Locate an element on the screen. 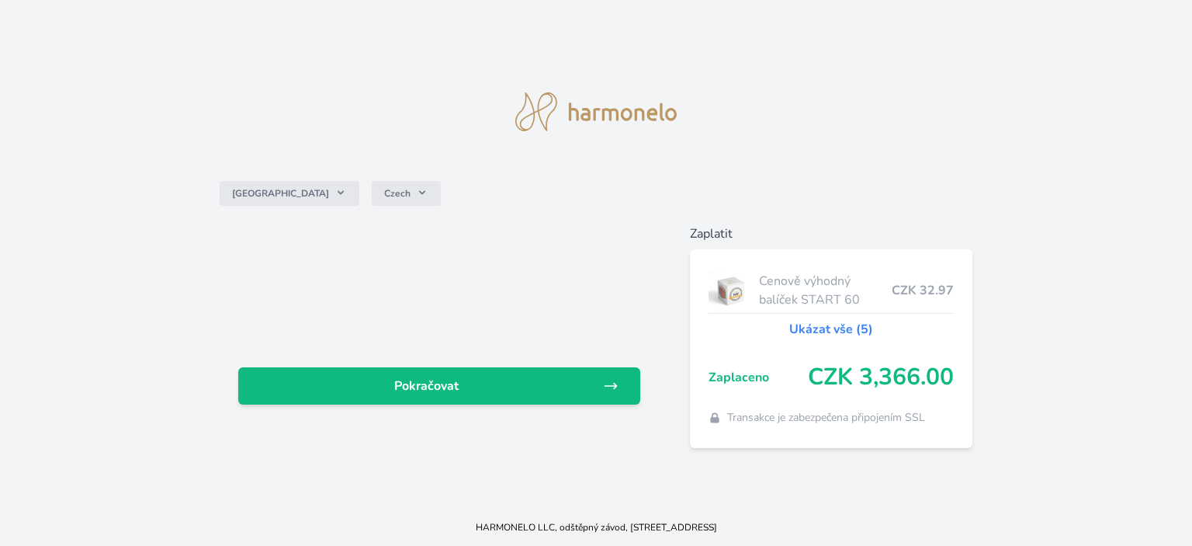 This screenshot has height=546, width=1192. span: Czech is located at coordinates (397, 193).